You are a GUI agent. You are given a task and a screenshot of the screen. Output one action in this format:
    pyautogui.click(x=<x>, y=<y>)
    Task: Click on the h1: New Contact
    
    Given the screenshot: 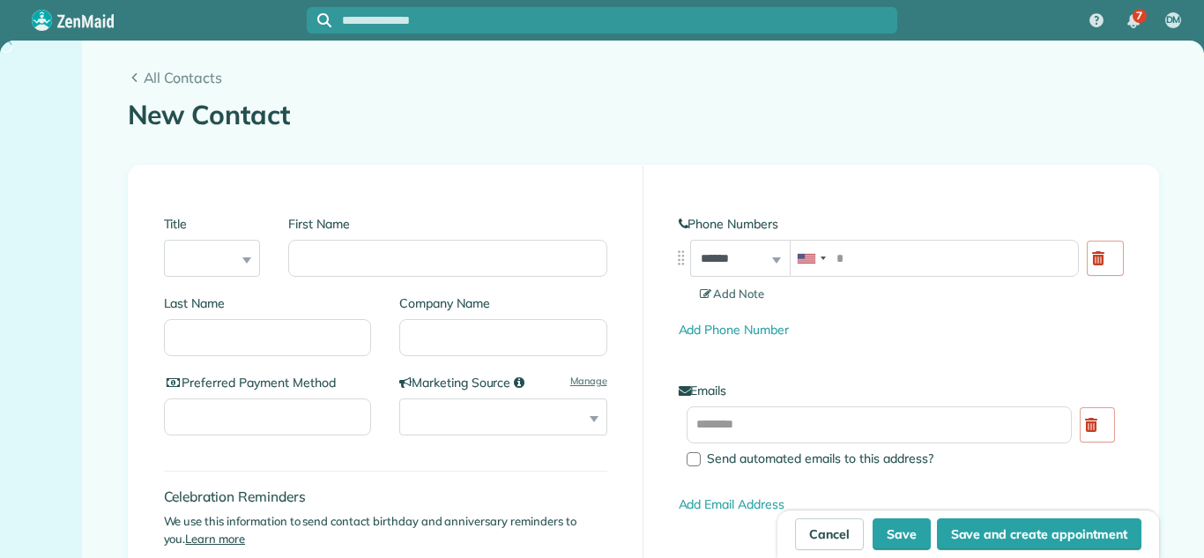 What is the action you would take?
    pyautogui.click(x=643, y=115)
    